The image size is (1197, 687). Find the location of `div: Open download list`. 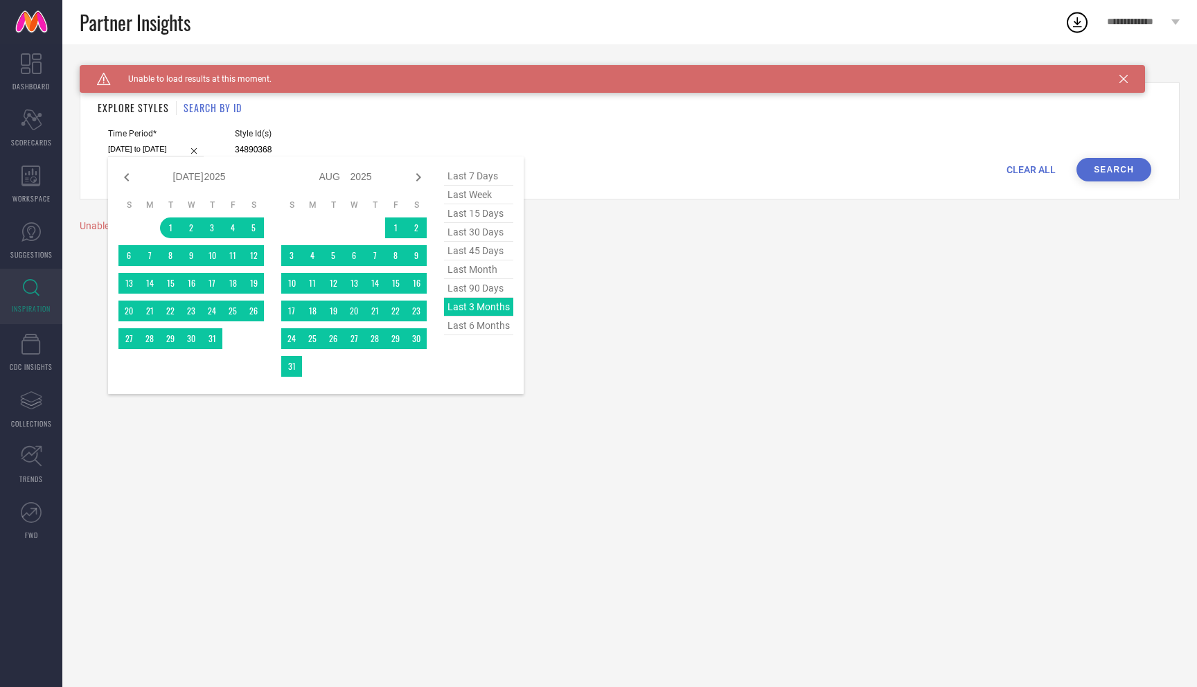

div: Open download list is located at coordinates (1077, 22).